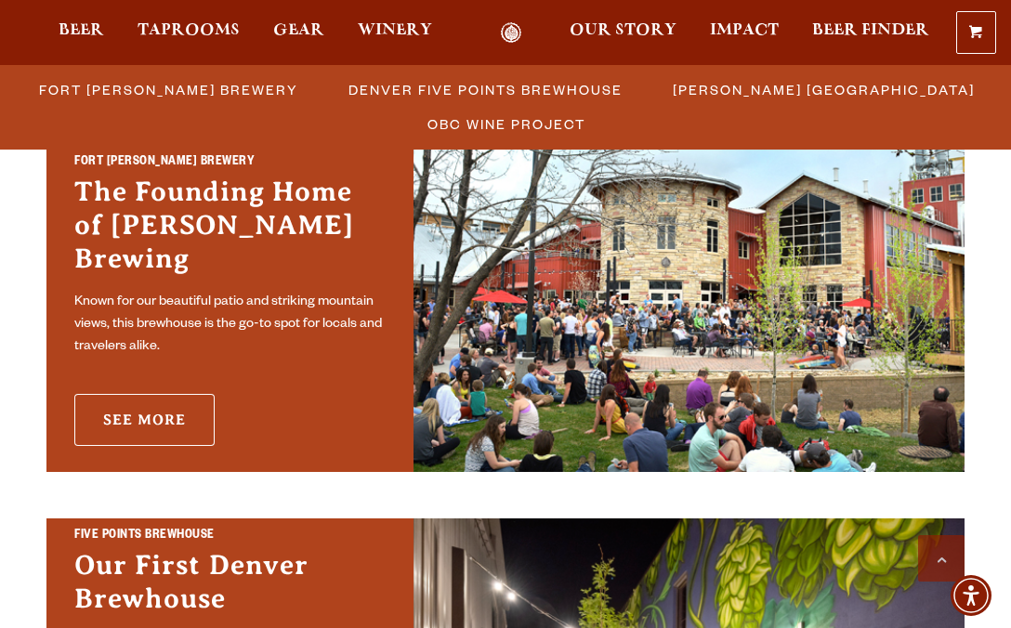 This screenshot has height=628, width=1011. What do you see at coordinates (395, 31) in the screenshot?
I see `span: Winery` at bounding box center [395, 31].